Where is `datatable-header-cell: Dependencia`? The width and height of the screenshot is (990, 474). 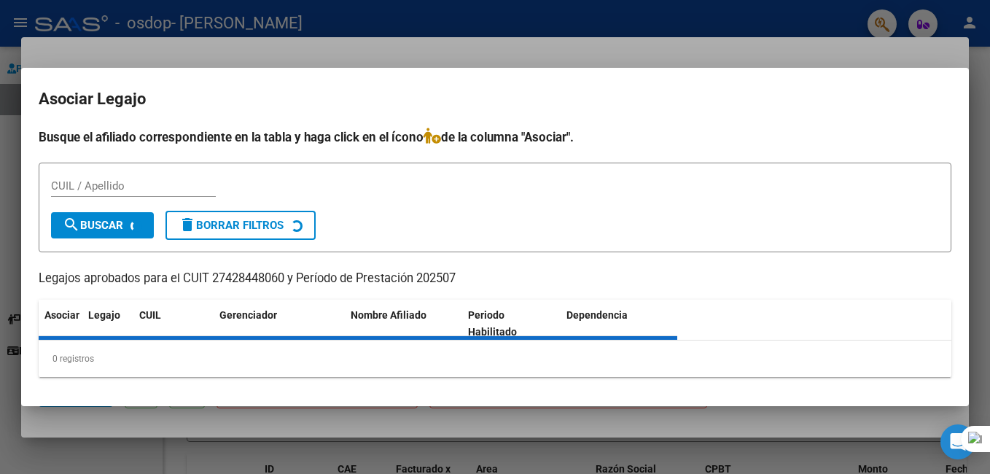 datatable-header-cell: Dependencia is located at coordinates (619, 324).